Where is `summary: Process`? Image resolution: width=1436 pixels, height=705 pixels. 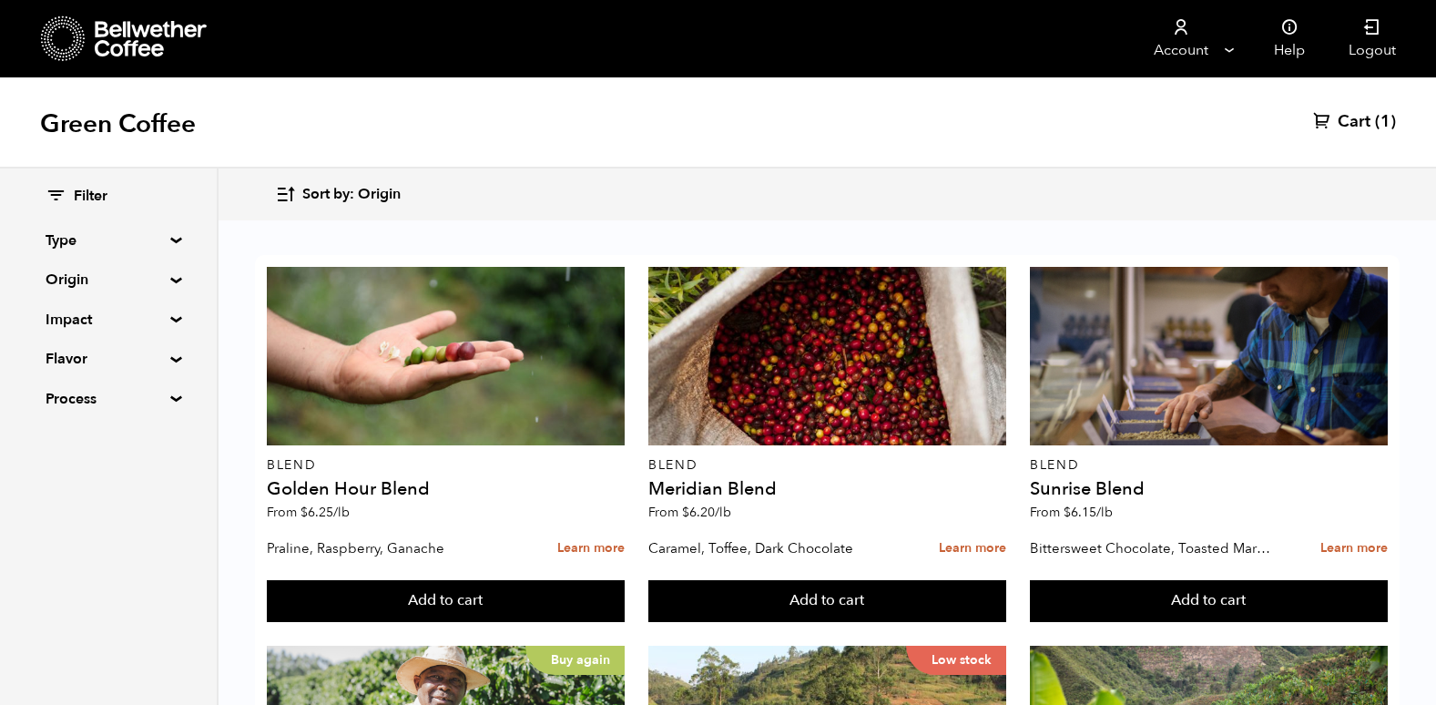
summary: Process is located at coordinates (108, 399).